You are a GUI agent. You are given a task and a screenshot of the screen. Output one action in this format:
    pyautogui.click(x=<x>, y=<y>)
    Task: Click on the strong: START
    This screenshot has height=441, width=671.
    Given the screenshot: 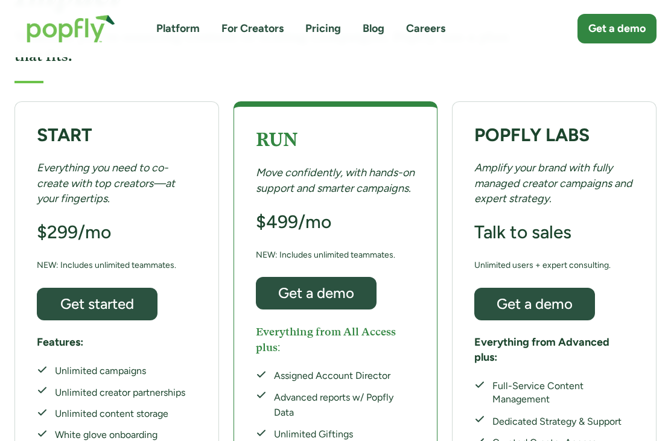 What is the action you would take?
    pyautogui.click(x=65, y=135)
    